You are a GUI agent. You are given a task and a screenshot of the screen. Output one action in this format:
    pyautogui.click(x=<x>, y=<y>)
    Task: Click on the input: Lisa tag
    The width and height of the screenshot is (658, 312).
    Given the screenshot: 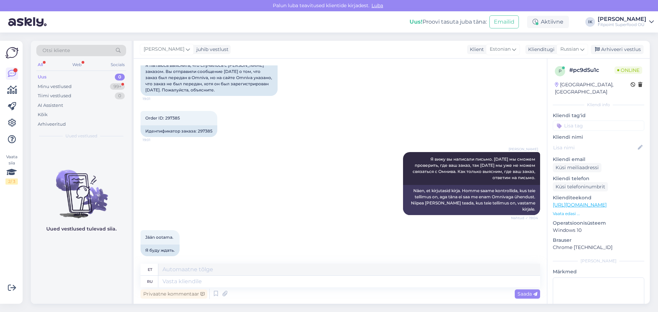 What is the action you would take?
    pyautogui.click(x=598, y=126)
    